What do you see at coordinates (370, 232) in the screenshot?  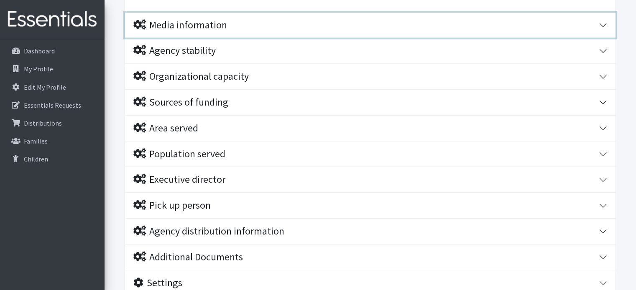 I see `button: Agency distribution information` at bounding box center [370, 232].